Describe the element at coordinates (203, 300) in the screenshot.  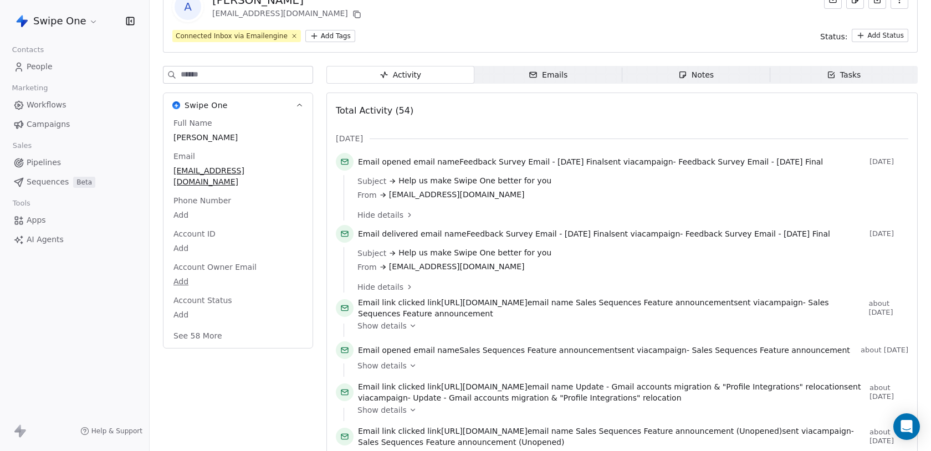
I see `span: Account Status` at that location.